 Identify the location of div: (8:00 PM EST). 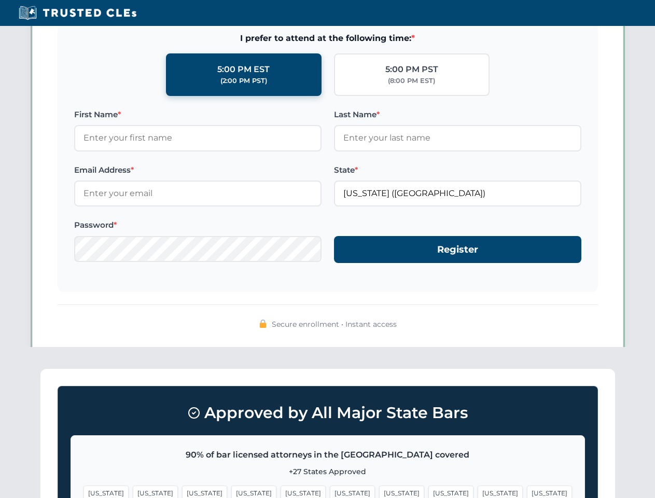
(411, 81).